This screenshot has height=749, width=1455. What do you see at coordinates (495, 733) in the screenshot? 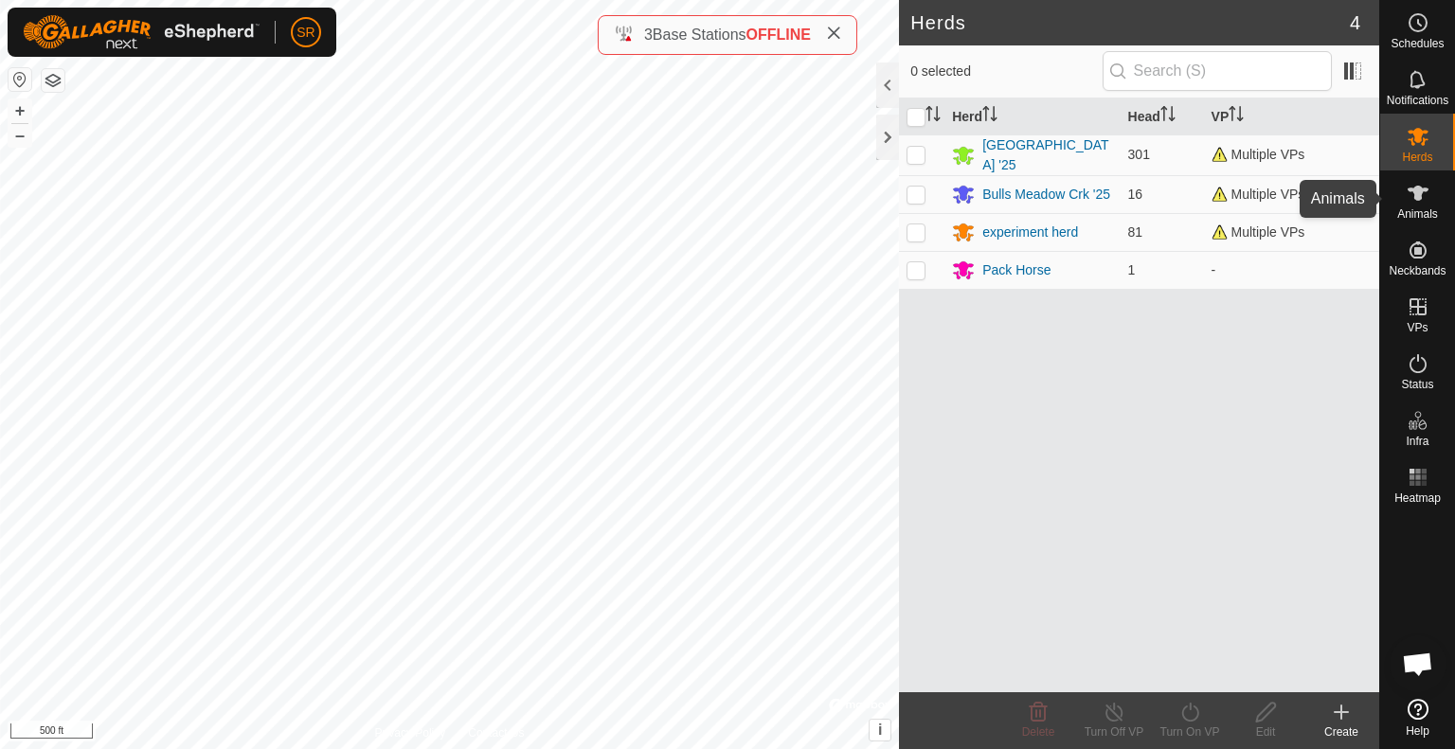
I see `a: Contact Us` at bounding box center [495, 733].